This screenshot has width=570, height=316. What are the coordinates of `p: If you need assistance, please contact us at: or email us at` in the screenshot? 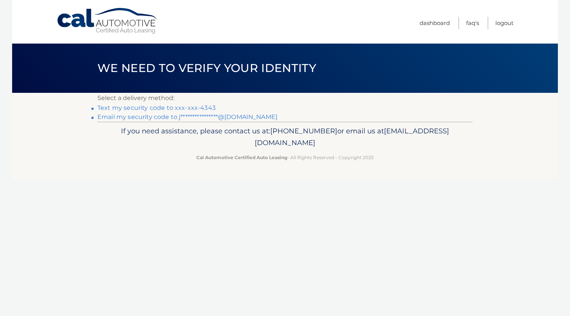 It's located at (285, 137).